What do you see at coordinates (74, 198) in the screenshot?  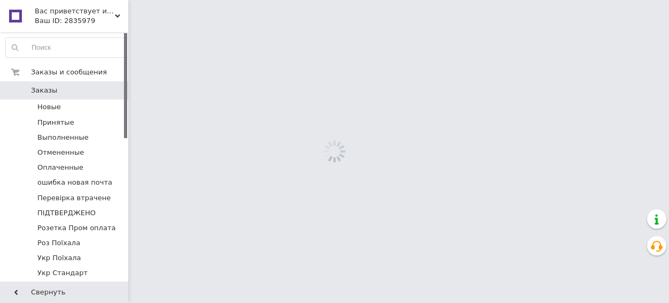 I see `span: Перевірка втрачене` at bounding box center [74, 198].